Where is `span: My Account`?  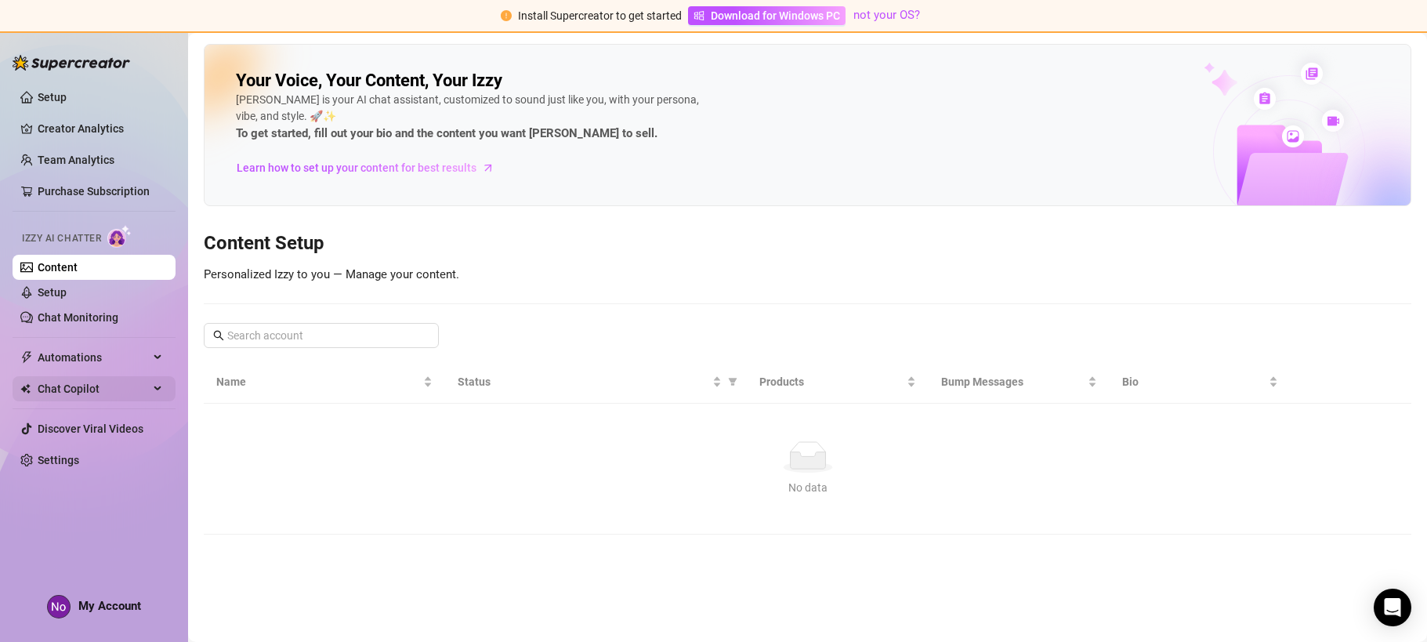 span: My Account is located at coordinates (110, 606).